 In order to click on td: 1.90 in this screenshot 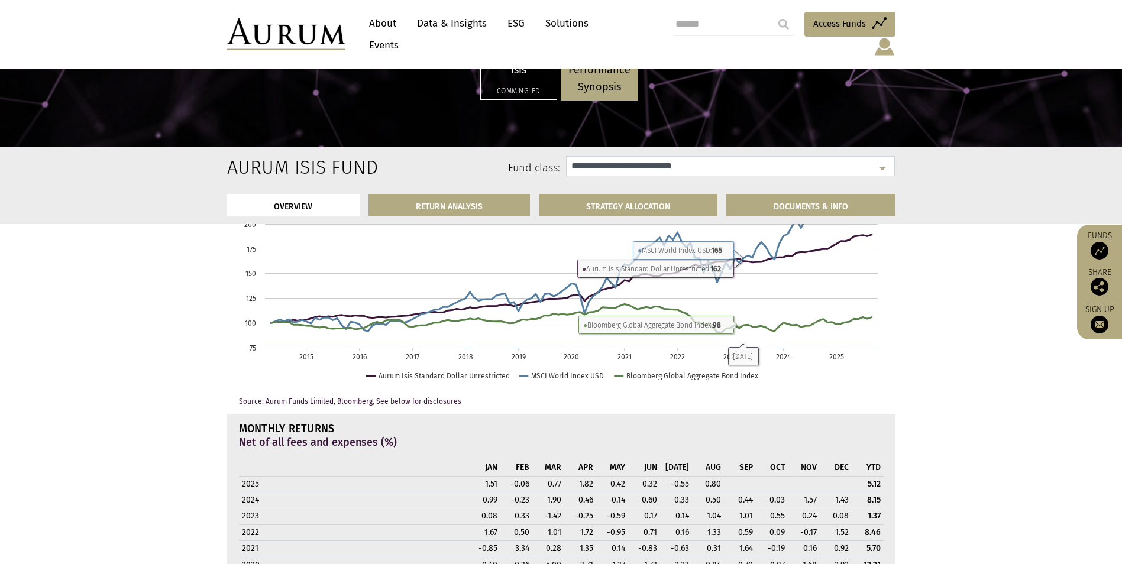, I will do `click(548, 500)`.